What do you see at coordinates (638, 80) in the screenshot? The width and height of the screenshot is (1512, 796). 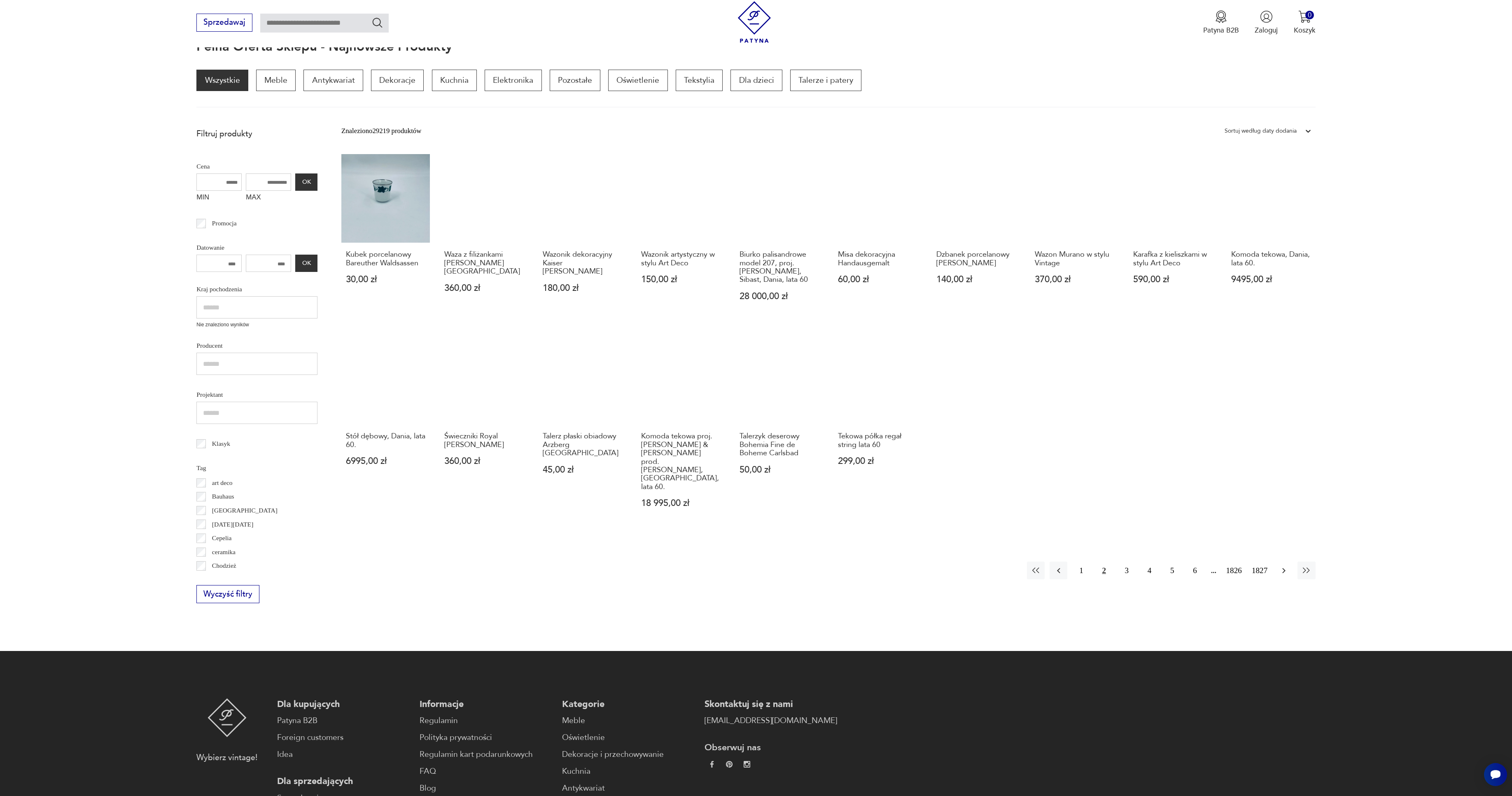 I see `p: Oświetlenie` at bounding box center [638, 80].